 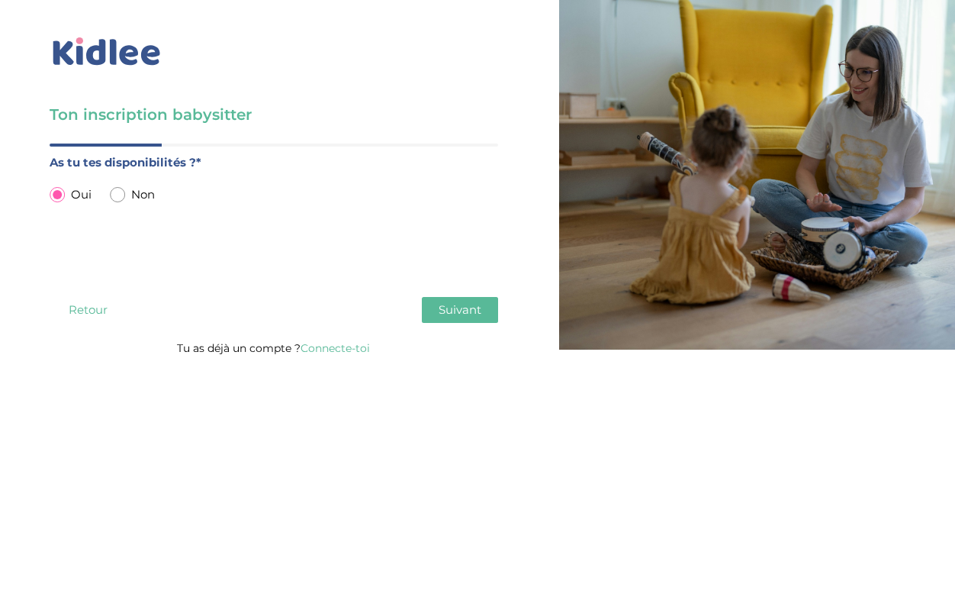 I want to click on label: As tu tes disponibilités ?*, so click(x=274, y=163).